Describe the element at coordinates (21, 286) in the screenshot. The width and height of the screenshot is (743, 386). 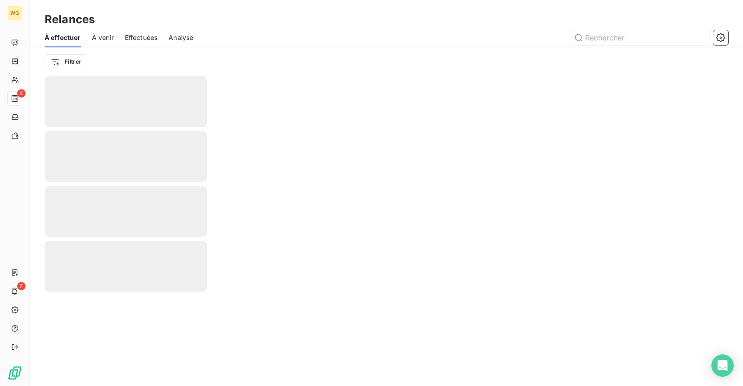
I see `span: 7` at that location.